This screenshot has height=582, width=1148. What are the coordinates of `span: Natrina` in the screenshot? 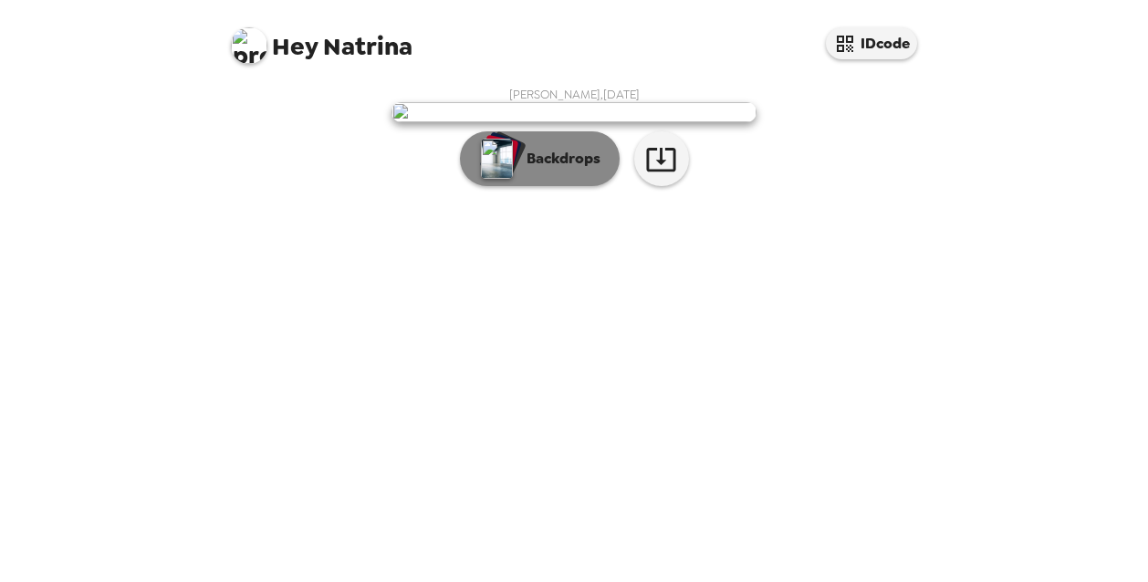 It's located at (321, 38).